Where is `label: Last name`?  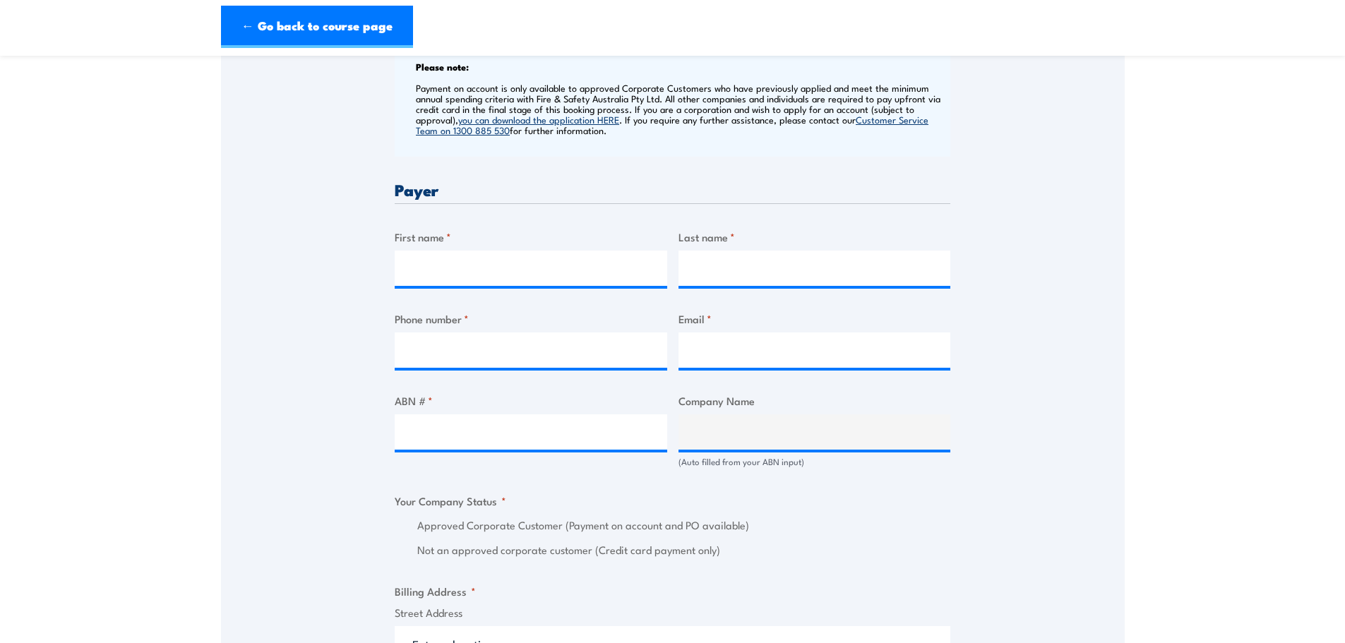
label: Last name is located at coordinates (815, 236).